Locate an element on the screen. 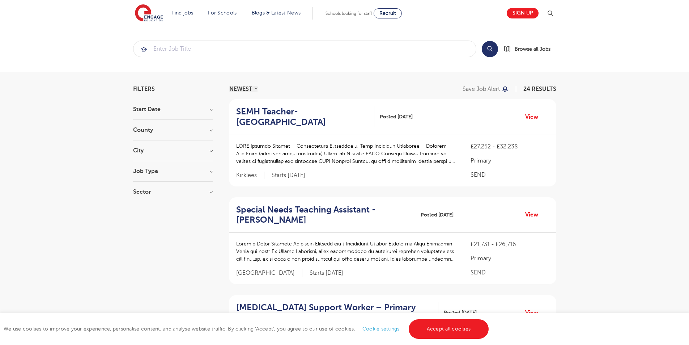  p: £27,252 - £32,238 is located at coordinates (510, 146).